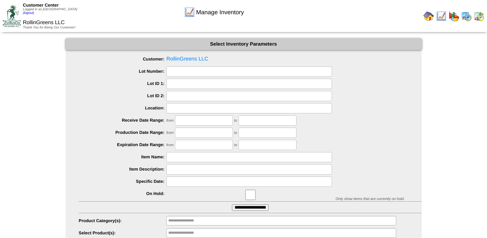 This screenshot has height=238, width=487. I want to click on label: Item Name:, so click(123, 157).